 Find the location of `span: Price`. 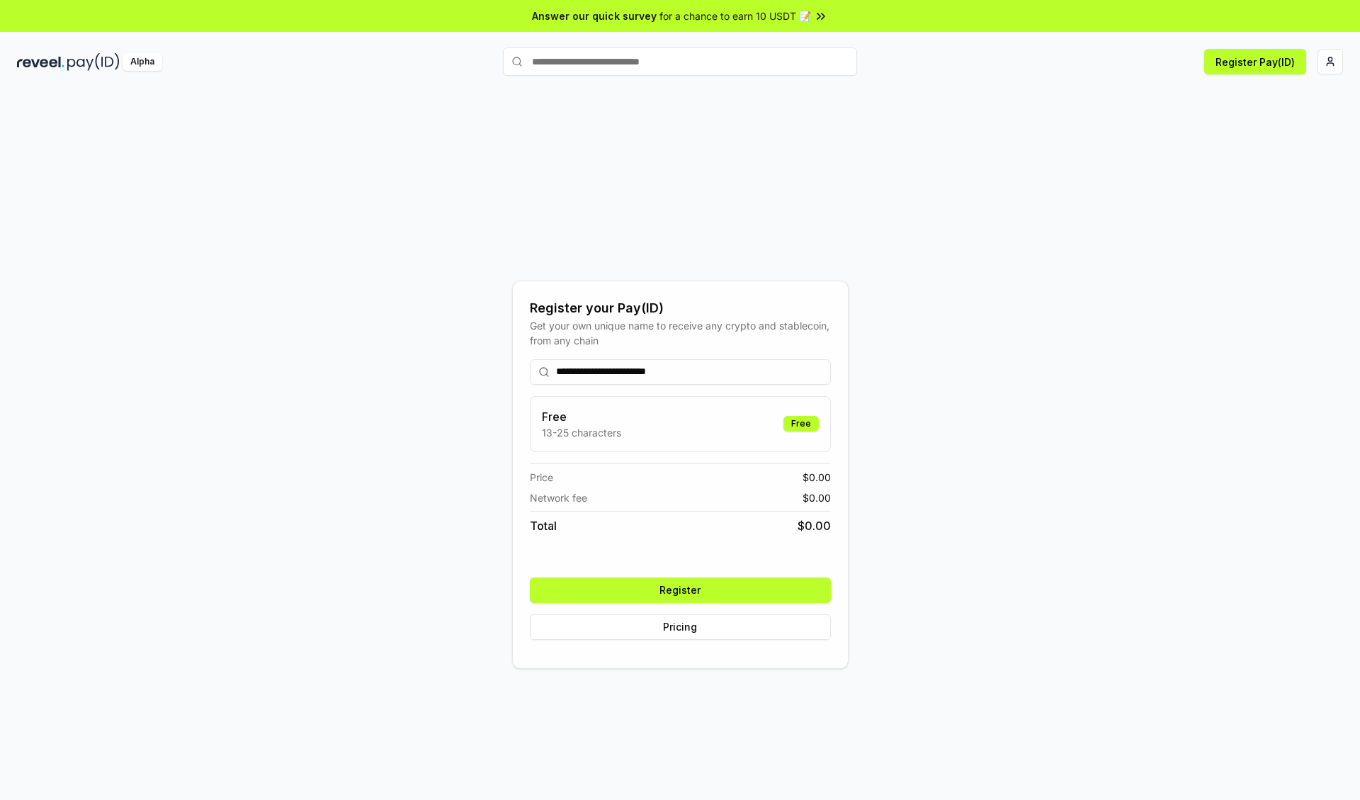

span: Price is located at coordinates (541, 477).